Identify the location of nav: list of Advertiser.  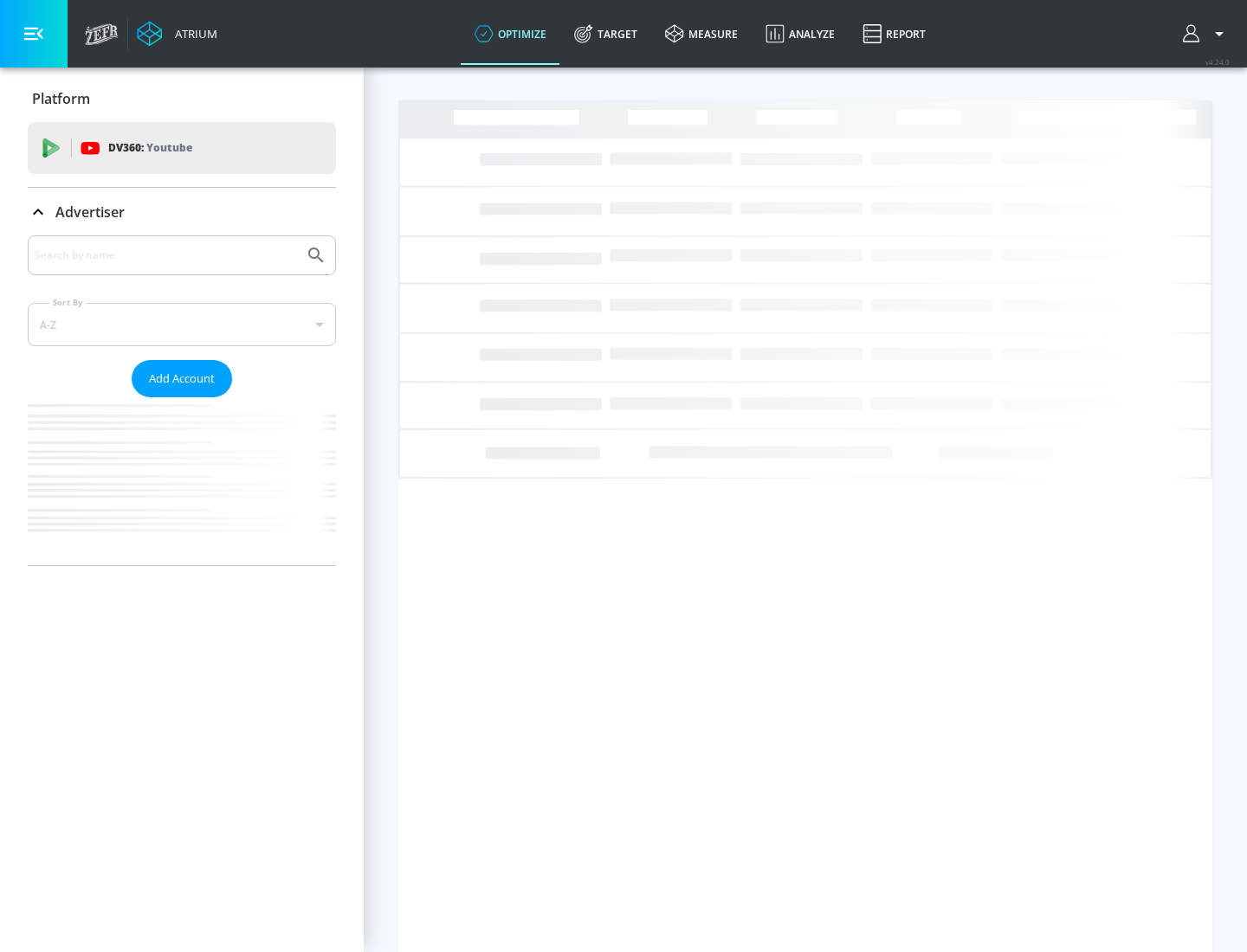
(182, 482).